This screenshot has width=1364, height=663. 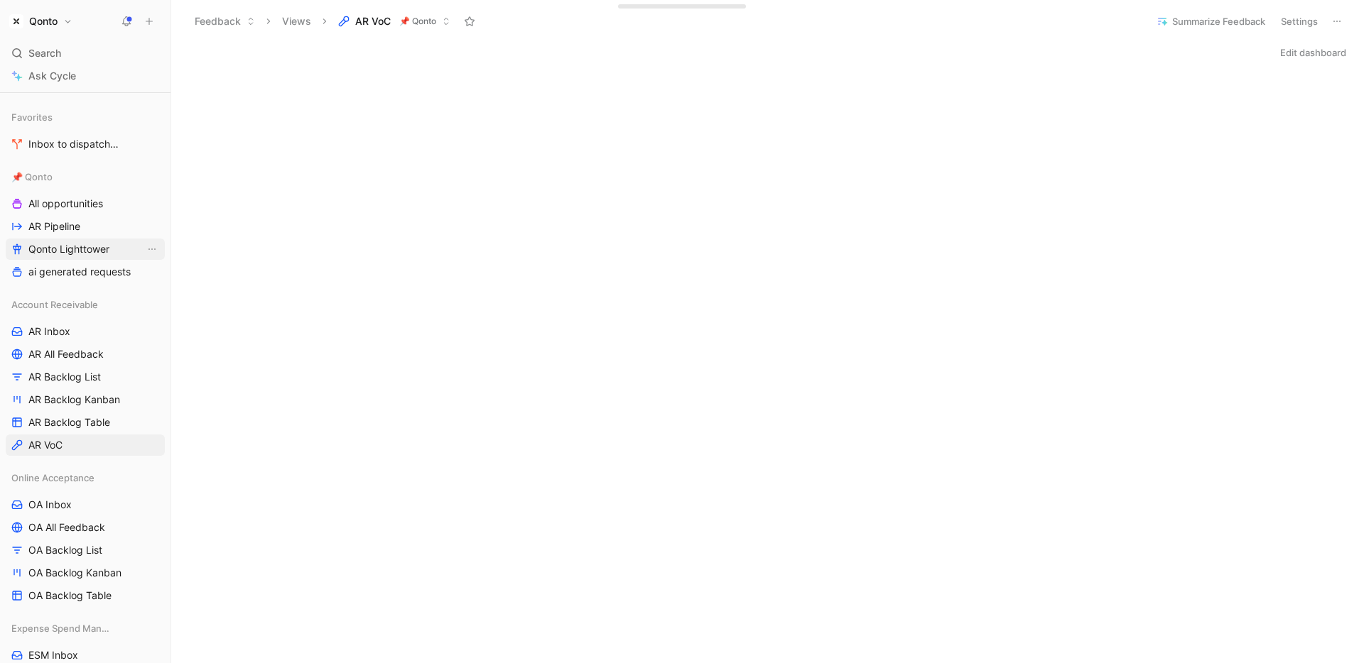 I want to click on span: Inbox to dispatch, so click(x=80, y=144).